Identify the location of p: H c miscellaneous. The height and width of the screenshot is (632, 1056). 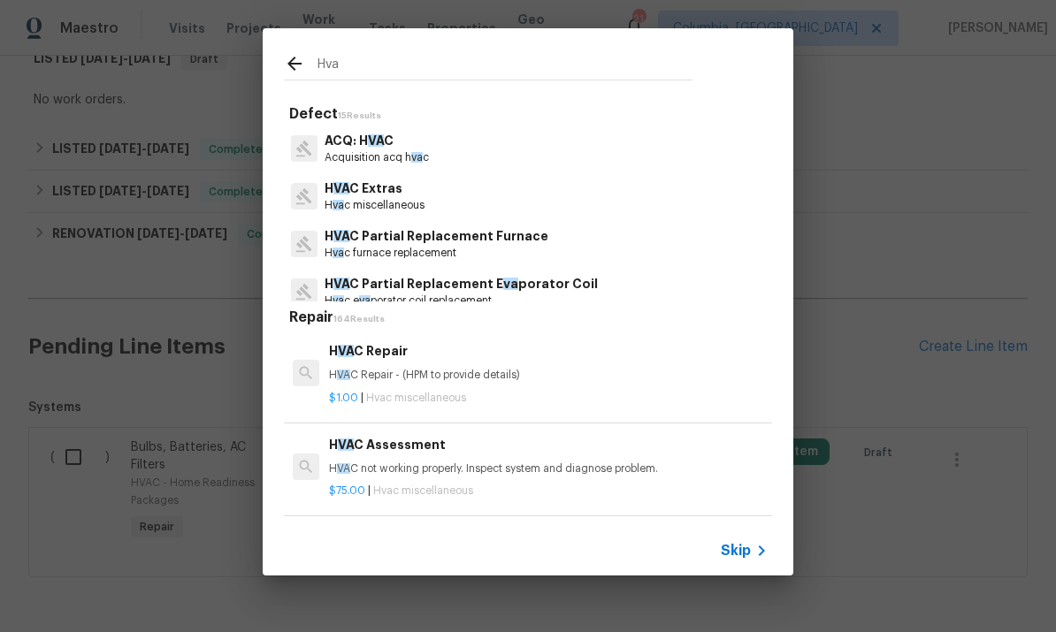
(374, 205).